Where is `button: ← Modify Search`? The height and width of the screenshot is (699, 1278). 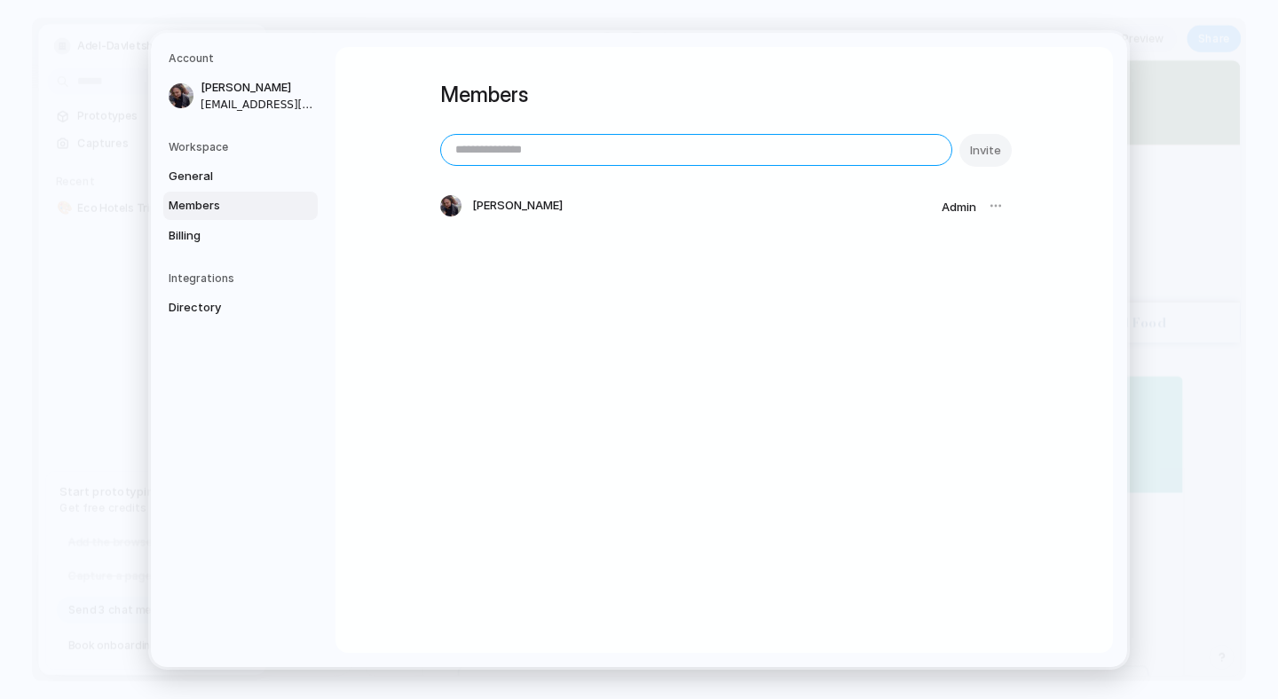
button: ← Modify Search is located at coordinates (460, 588).